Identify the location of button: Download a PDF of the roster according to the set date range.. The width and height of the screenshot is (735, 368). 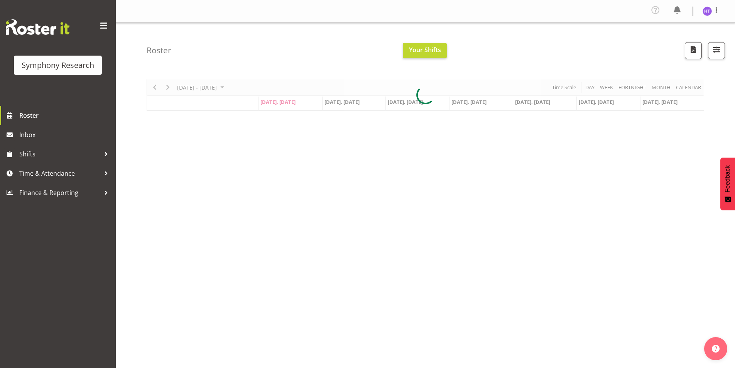
(694, 51).